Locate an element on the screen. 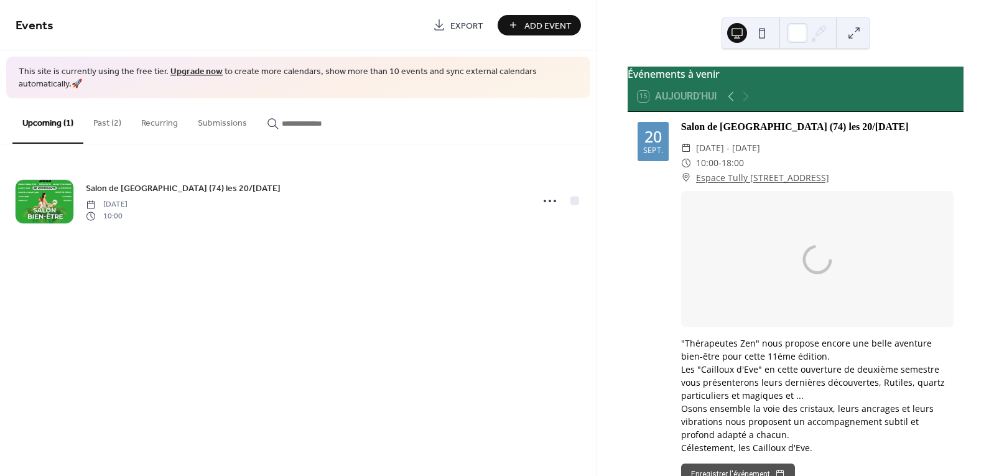 The image size is (994, 476). button: Past (2) is located at coordinates (107, 120).